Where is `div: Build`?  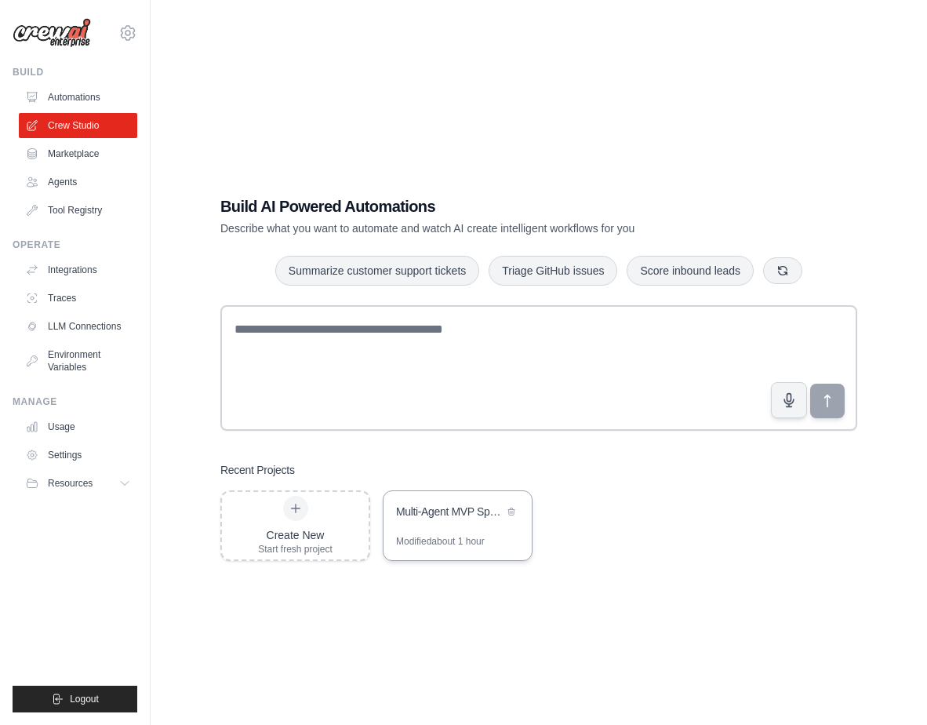
div: Build is located at coordinates (75, 72).